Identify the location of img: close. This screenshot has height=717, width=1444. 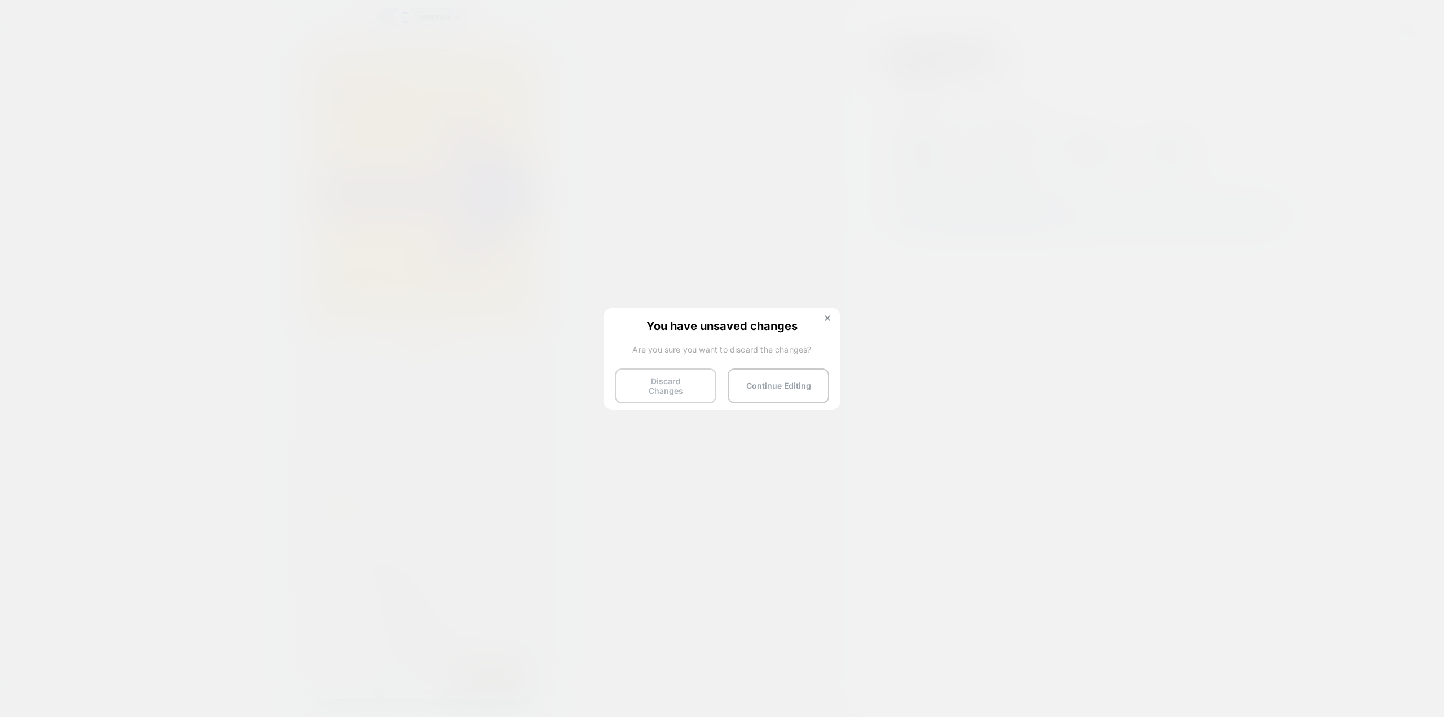
(828, 318).